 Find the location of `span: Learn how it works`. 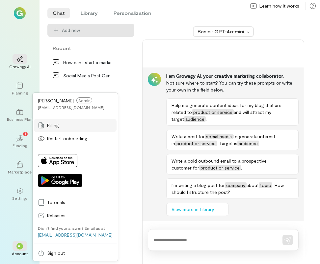

span: Learn how it works is located at coordinates (279, 6).